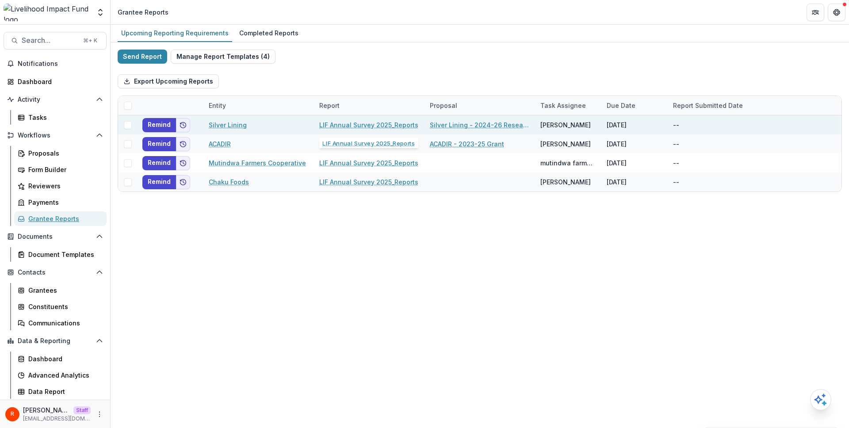 Image resolution: width=849 pixels, height=428 pixels. Describe the element at coordinates (60, 254) in the screenshot. I see `a: Document Templates` at that location.